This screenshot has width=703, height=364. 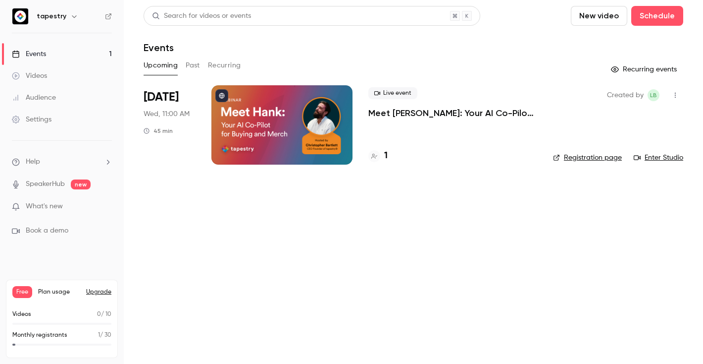 What do you see at coordinates (52, 16) in the screenshot?
I see `h6: tapestry` at bounding box center [52, 16].